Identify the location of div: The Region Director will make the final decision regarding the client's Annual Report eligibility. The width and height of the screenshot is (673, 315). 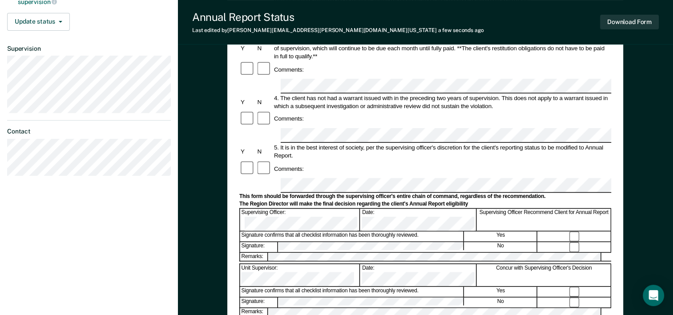
(425, 204).